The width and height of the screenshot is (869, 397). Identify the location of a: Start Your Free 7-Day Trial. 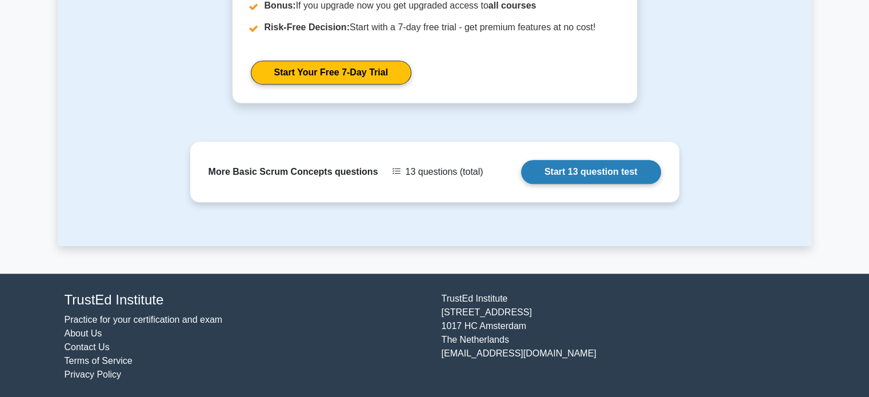
(331, 73).